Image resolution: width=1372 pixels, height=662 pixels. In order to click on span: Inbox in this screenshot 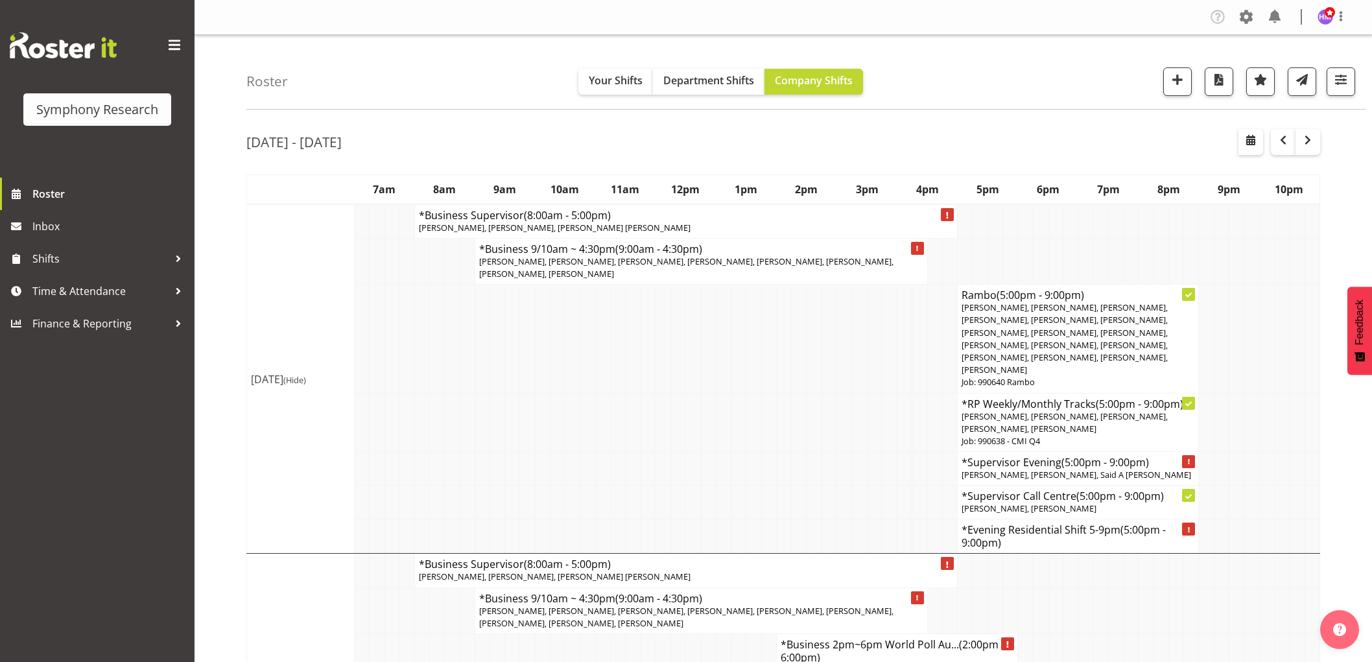, I will do `click(110, 226)`.